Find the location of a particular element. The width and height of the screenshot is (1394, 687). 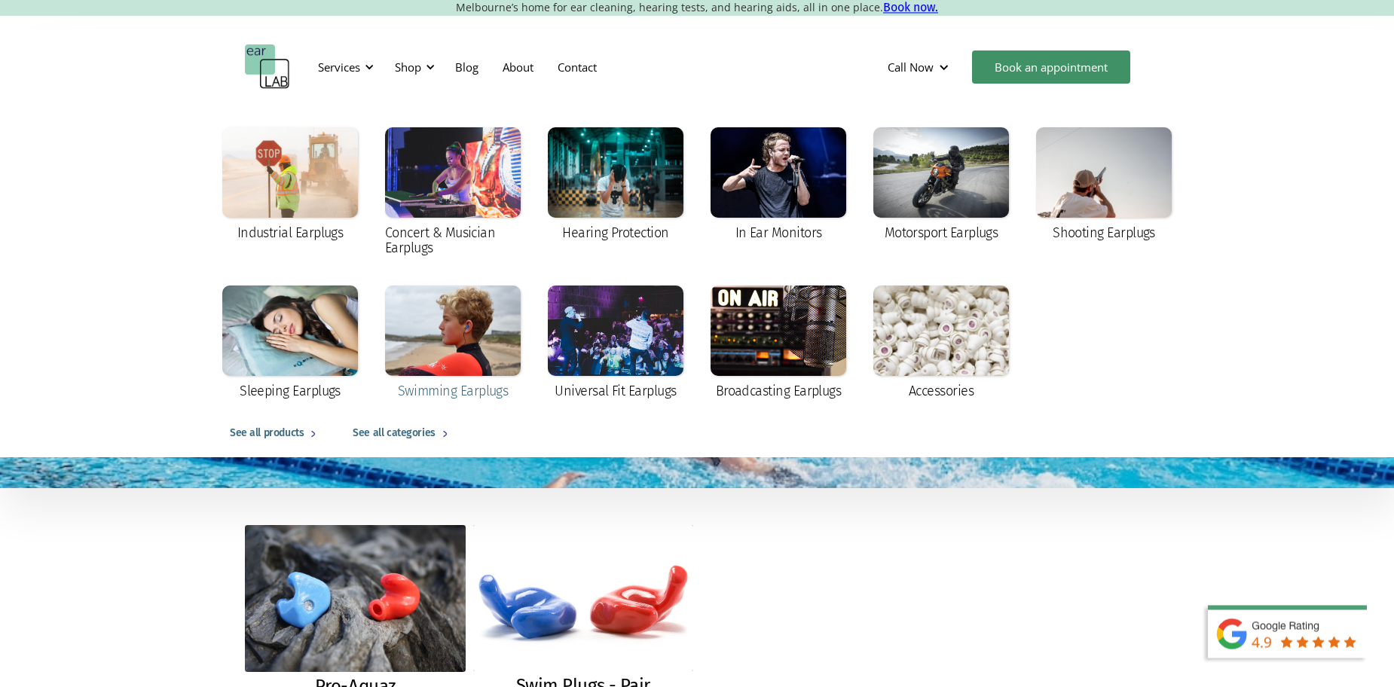

div: Shooting Earplugs is located at coordinates (1104, 233).